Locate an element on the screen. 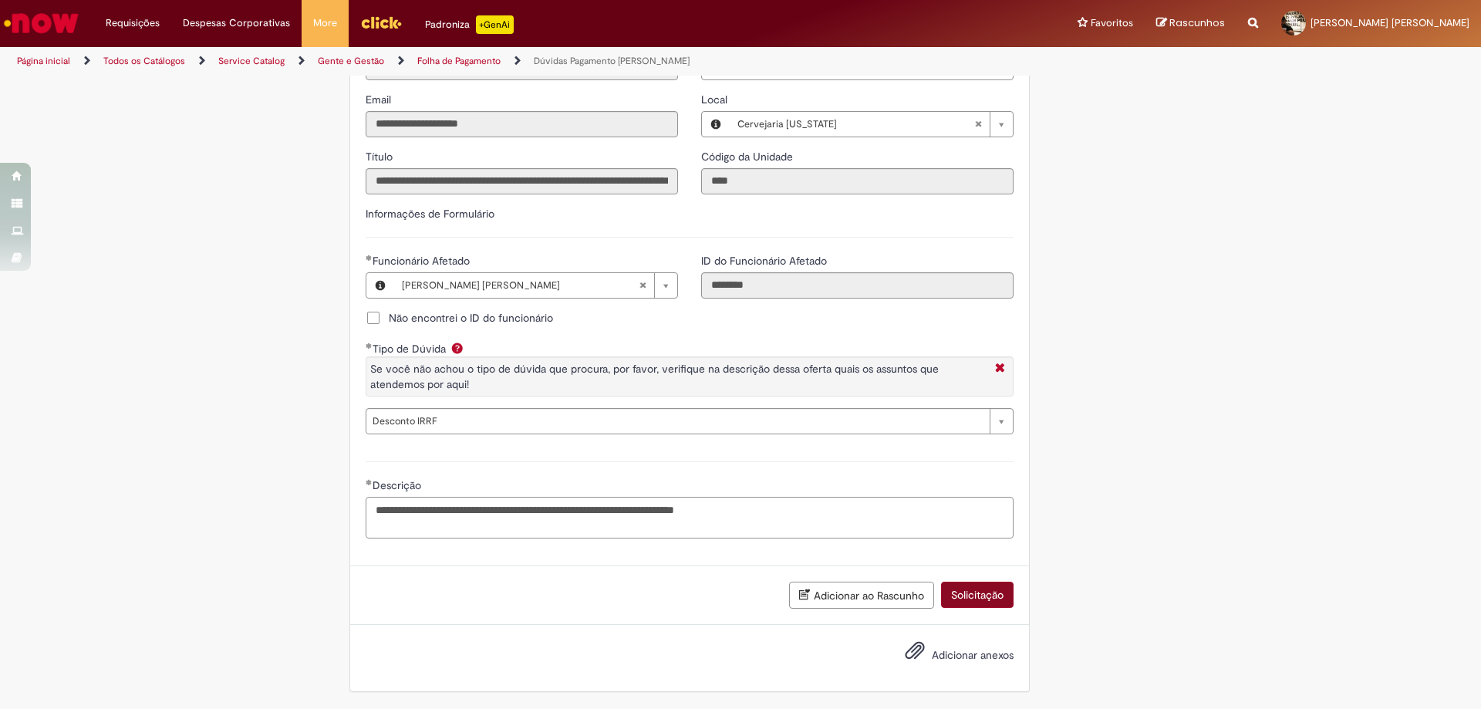 Image resolution: width=1481 pixels, height=709 pixels. span: Não encontrei o ID do funcionário is located at coordinates (471, 318).